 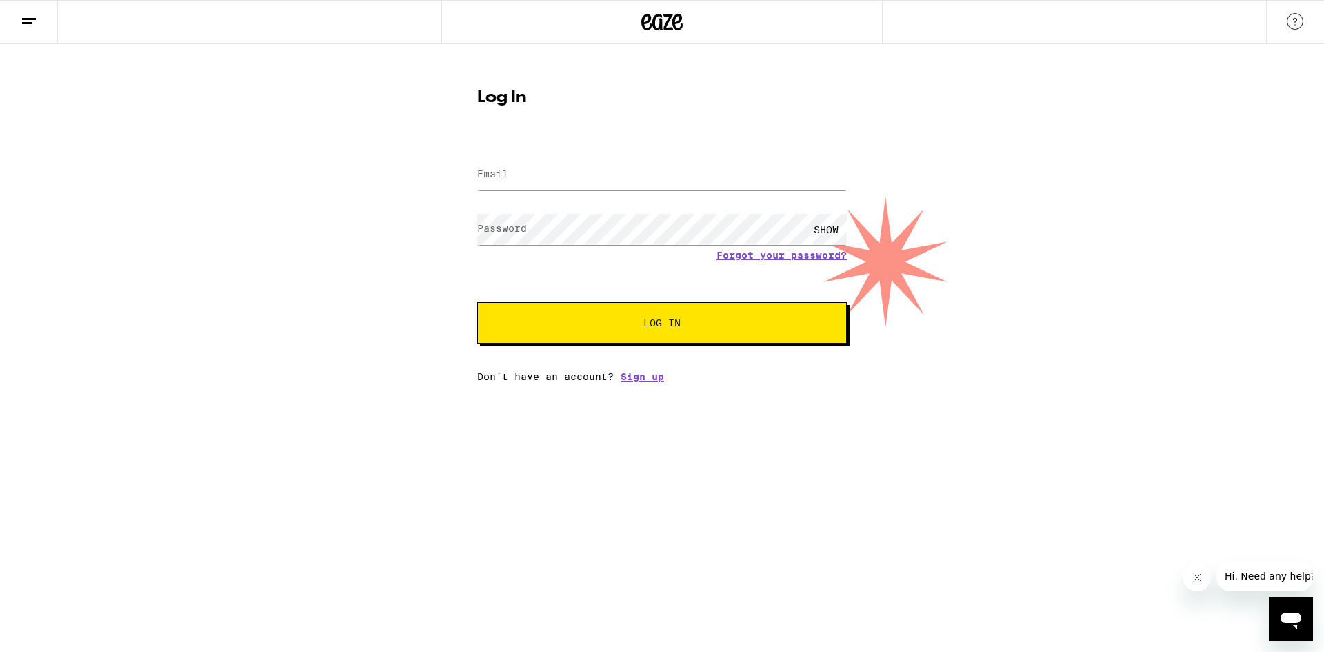 What do you see at coordinates (781, 255) in the screenshot?
I see `a: Forgot your password?` at bounding box center [781, 255].